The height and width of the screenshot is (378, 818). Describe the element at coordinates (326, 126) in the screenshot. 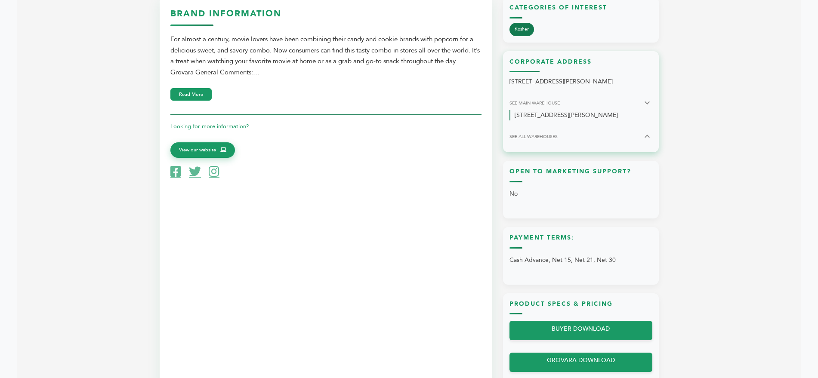

I see `p: Looking for more information?` at that location.